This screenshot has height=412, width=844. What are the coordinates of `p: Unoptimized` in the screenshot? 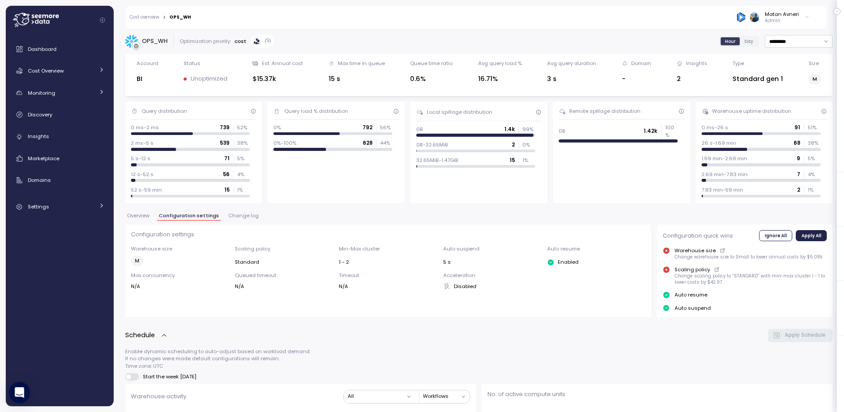 It's located at (209, 79).